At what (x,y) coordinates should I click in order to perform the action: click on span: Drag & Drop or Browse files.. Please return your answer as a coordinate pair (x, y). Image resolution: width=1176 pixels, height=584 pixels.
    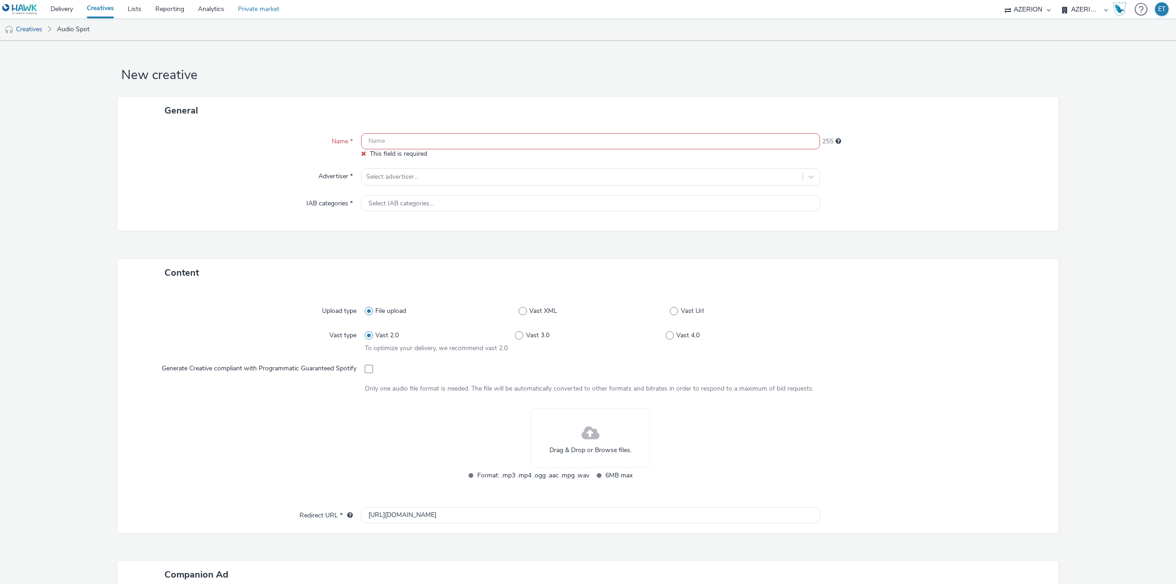
    Looking at the image, I should click on (590, 450).